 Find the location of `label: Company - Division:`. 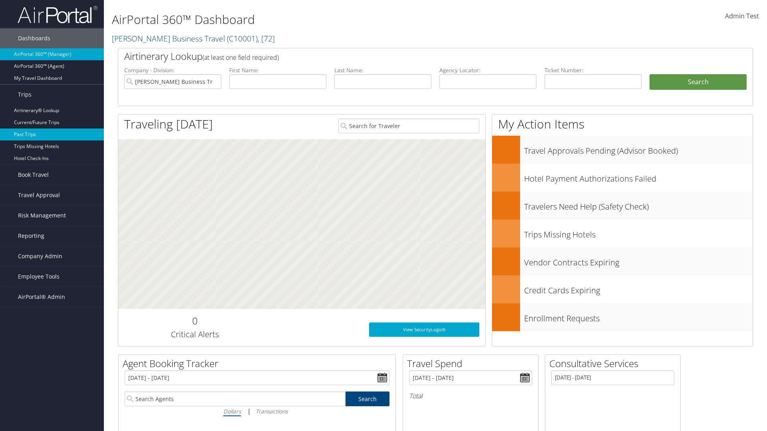

label: Company - Division: is located at coordinates (173, 70).